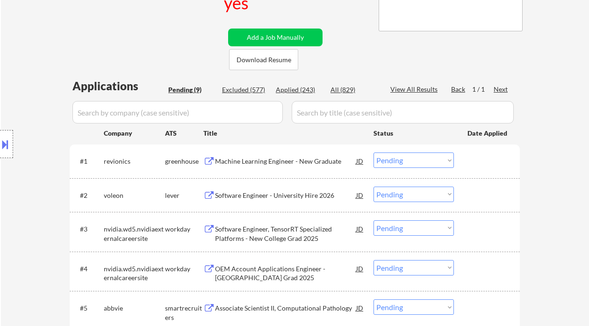 This screenshot has width=589, height=326. What do you see at coordinates (184, 133) in the screenshot?
I see `div: ATS` at bounding box center [184, 133].